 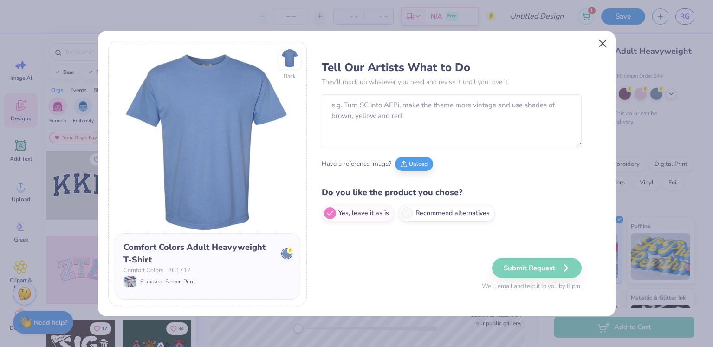 What do you see at coordinates (168, 281) in the screenshot?
I see `span: Standard: Screen Print` at bounding box center [168, 281].